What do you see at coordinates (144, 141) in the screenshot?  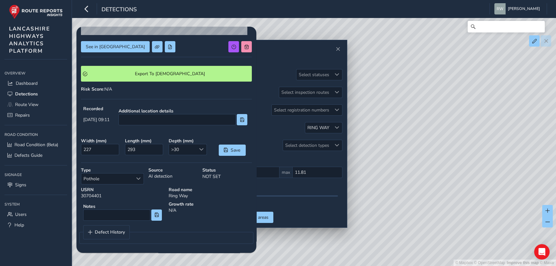 I see `strong: Length ( mm )` at bounding box center [144, 141].